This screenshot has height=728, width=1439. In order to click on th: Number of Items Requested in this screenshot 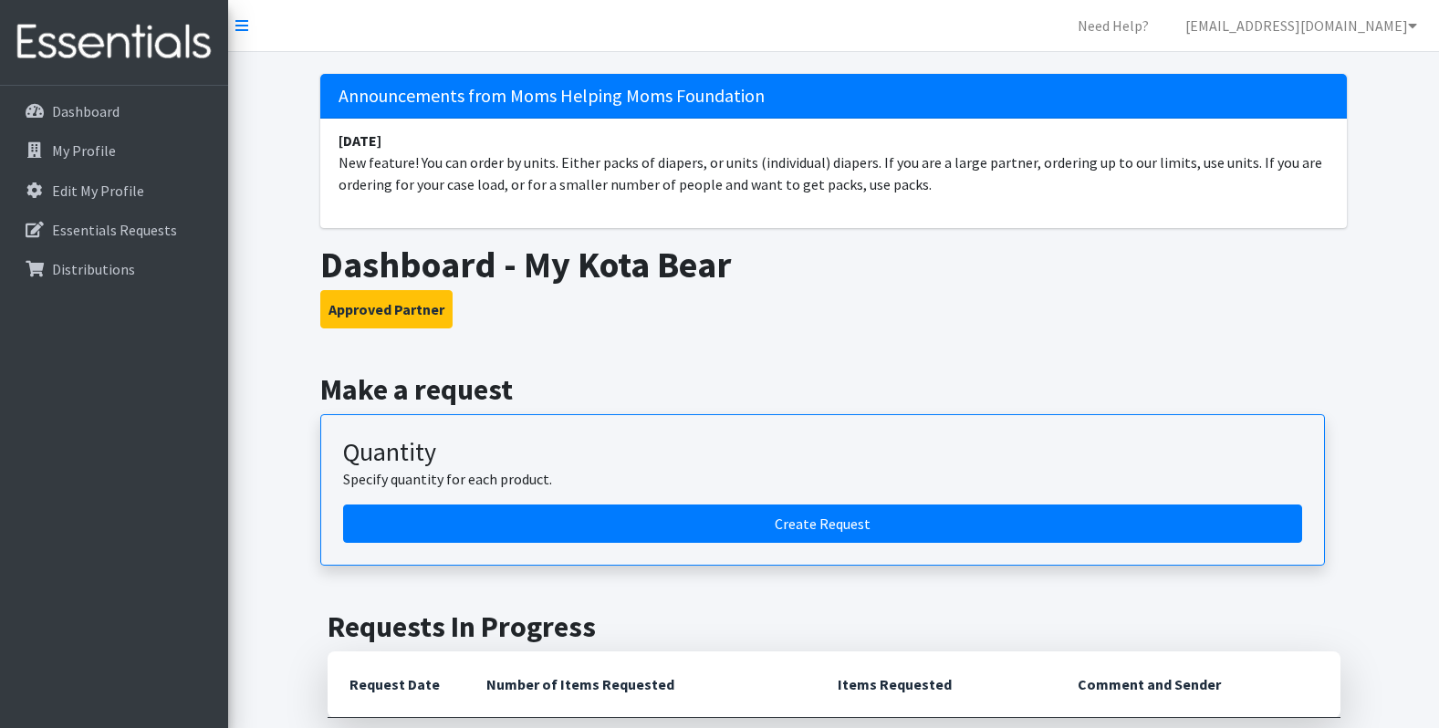, I will do `click(641, 684)`.